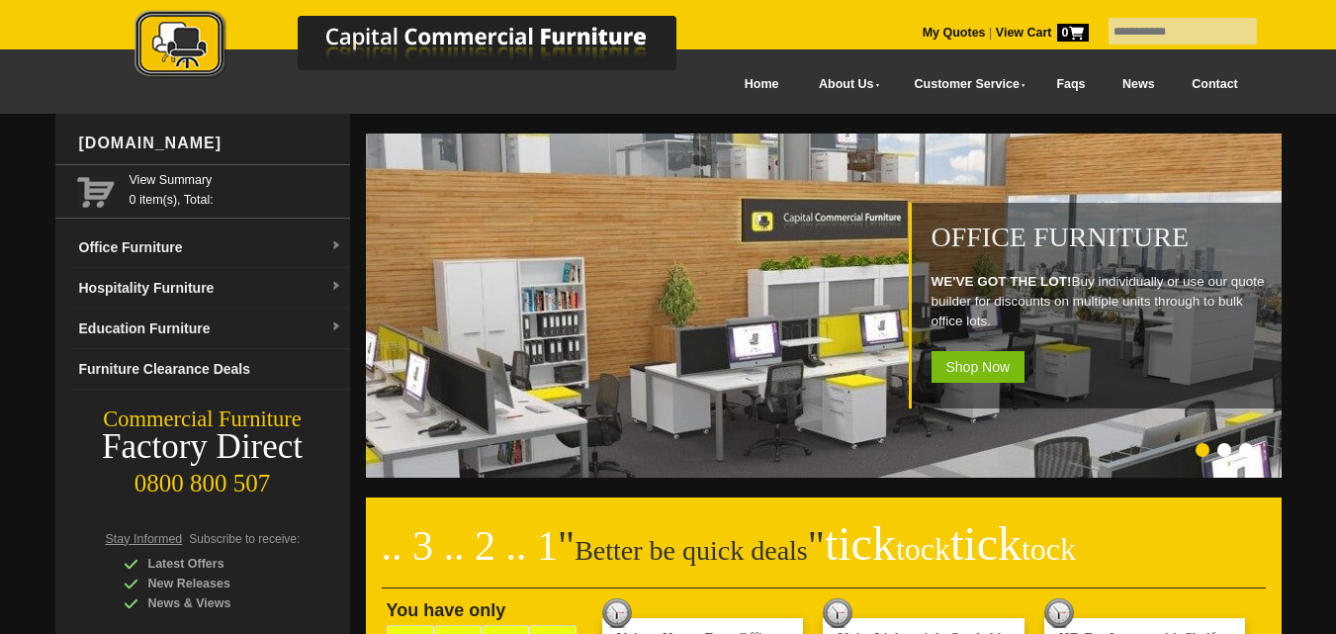  Describe the element at coordinates (244, 539) in the screenshot. I see `span: Subscribe to receive:` at that location.